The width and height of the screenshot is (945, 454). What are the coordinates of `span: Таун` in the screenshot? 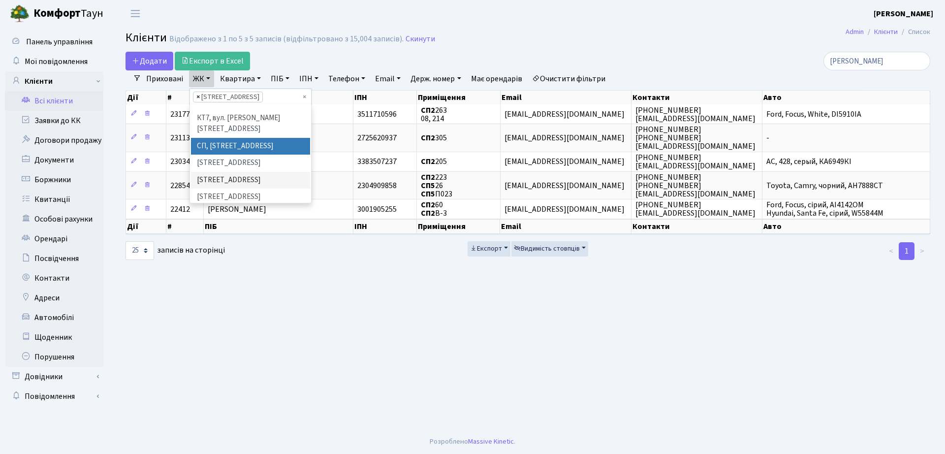 It's located at (68, 14).